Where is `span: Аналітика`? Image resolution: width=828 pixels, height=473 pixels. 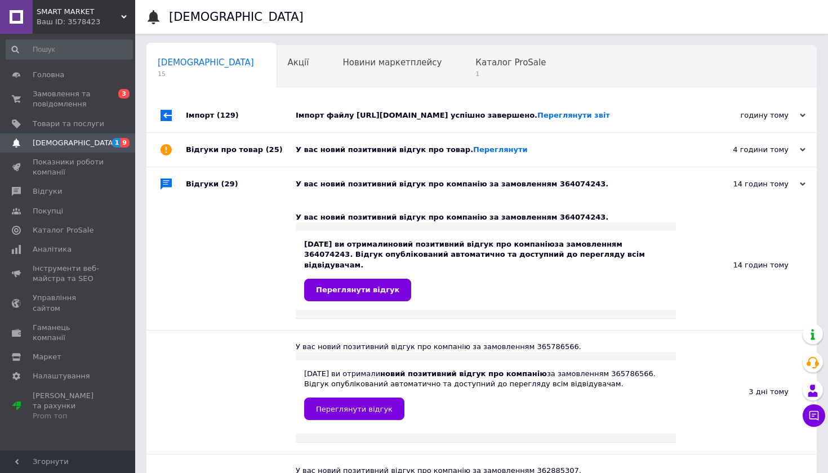 span: Аналітика is located at coordinates (52, 249).